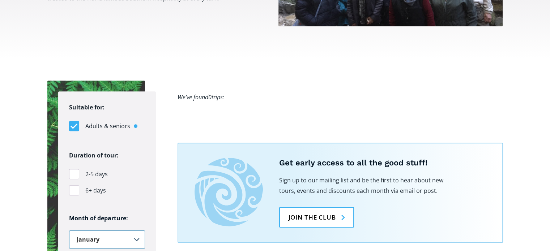 The height and width of the screenshot is (251, 550). Describe the element at coordinates (201, 97) in the screenshot. I see `div: We’ve found trips:` at that location.